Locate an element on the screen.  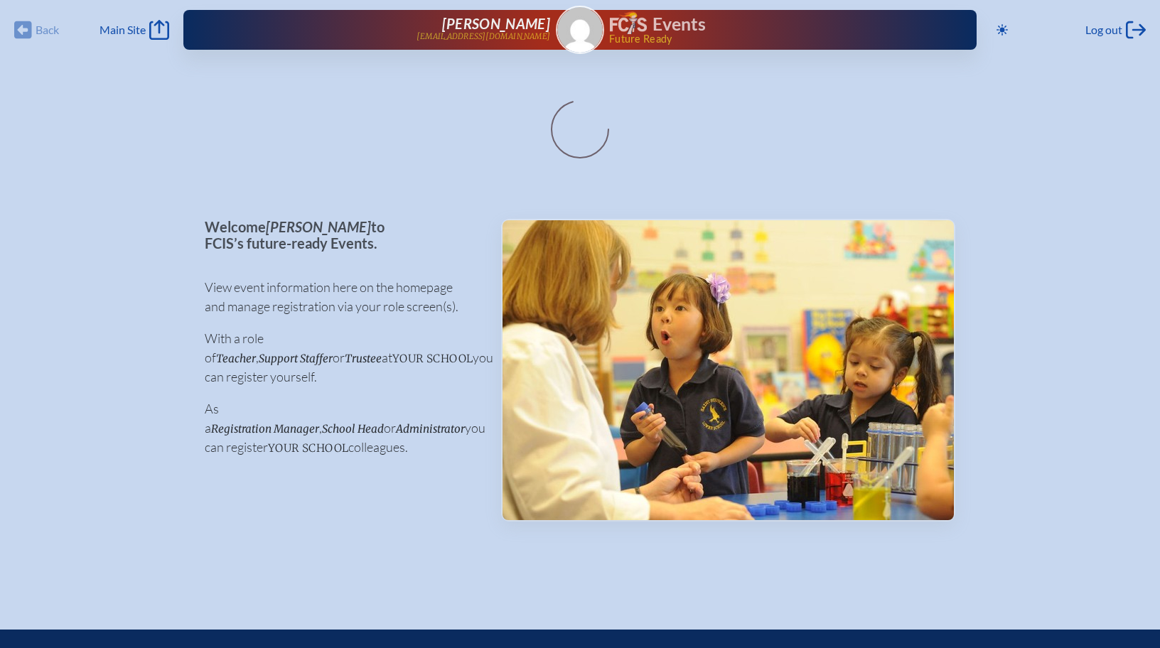
span: Registration Manager is located at coordinates (265, 429).